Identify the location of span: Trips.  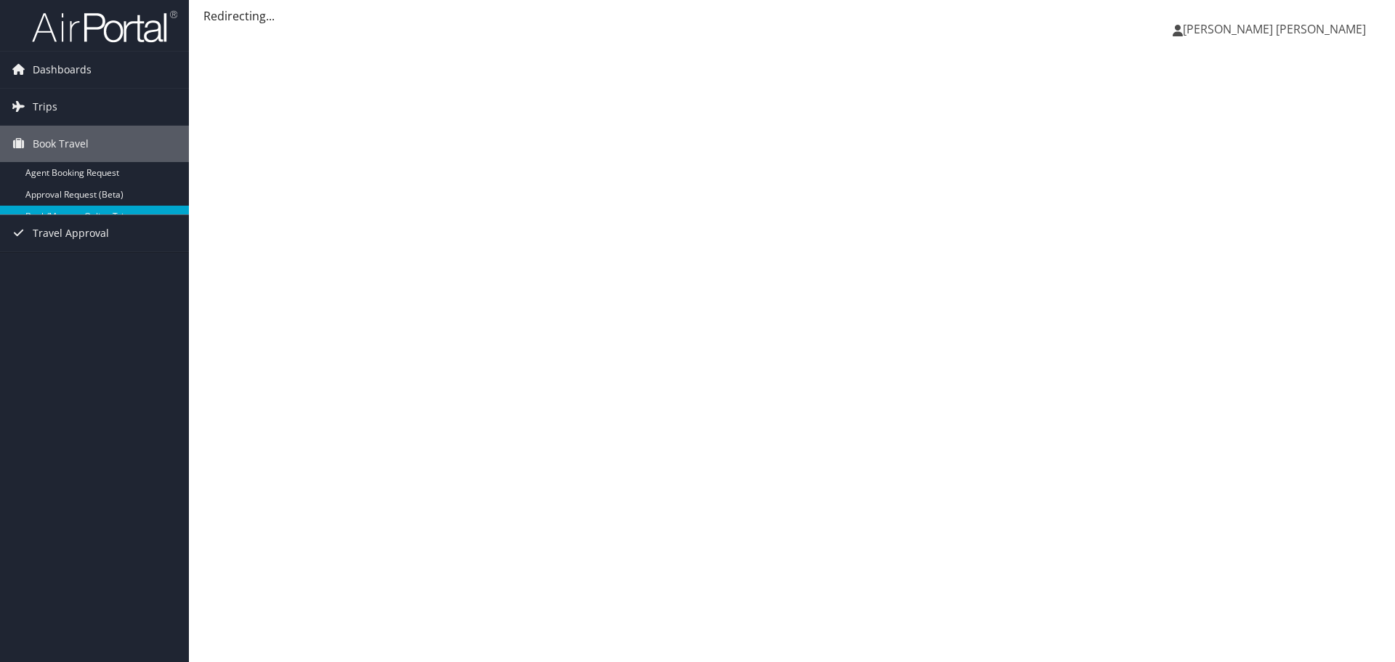
(45, 107).